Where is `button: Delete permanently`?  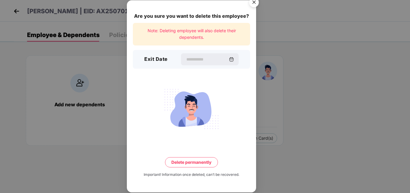 button: Delete permanently is located at coordinates (191, 162).